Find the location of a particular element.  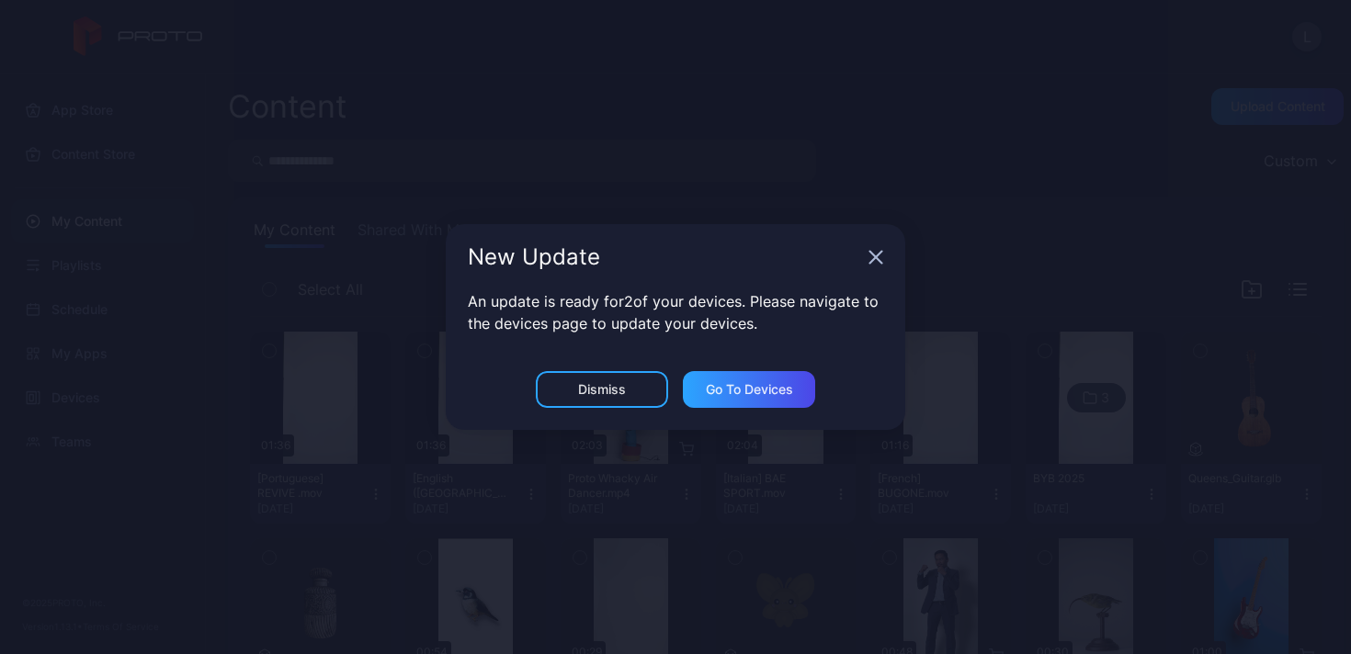

div: Go to devices is located at coordinates (749, 390).